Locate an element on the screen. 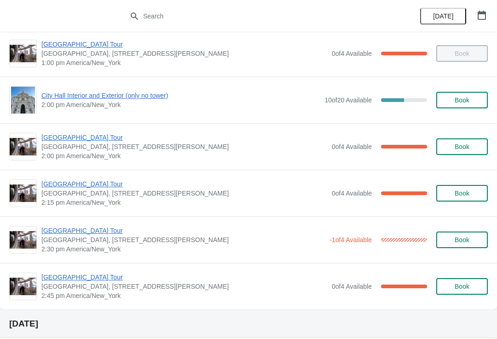 This screenshot has width=497, height=339. span: 2:15 pm America/New_York is located at coordinates (184, 202).